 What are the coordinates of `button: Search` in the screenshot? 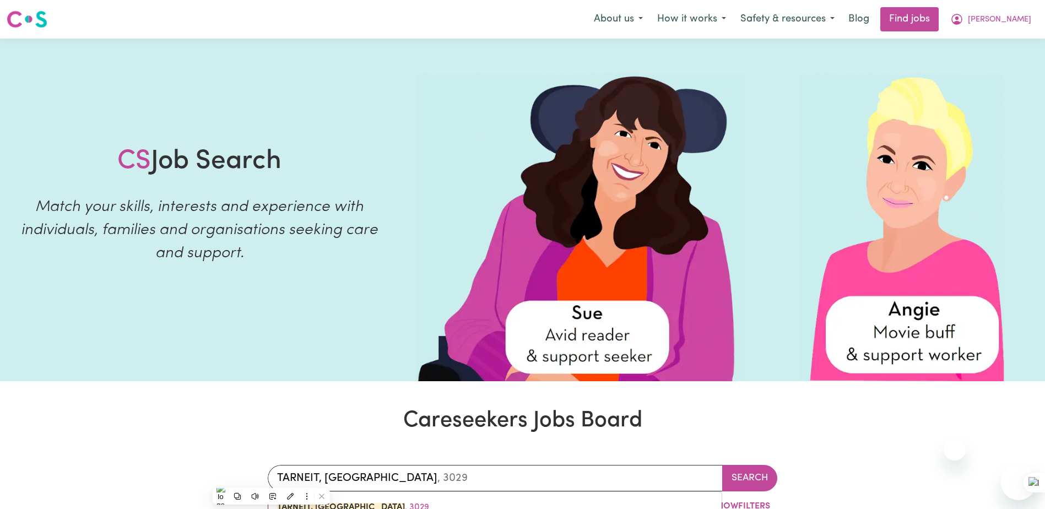 It's located at (750, 478).